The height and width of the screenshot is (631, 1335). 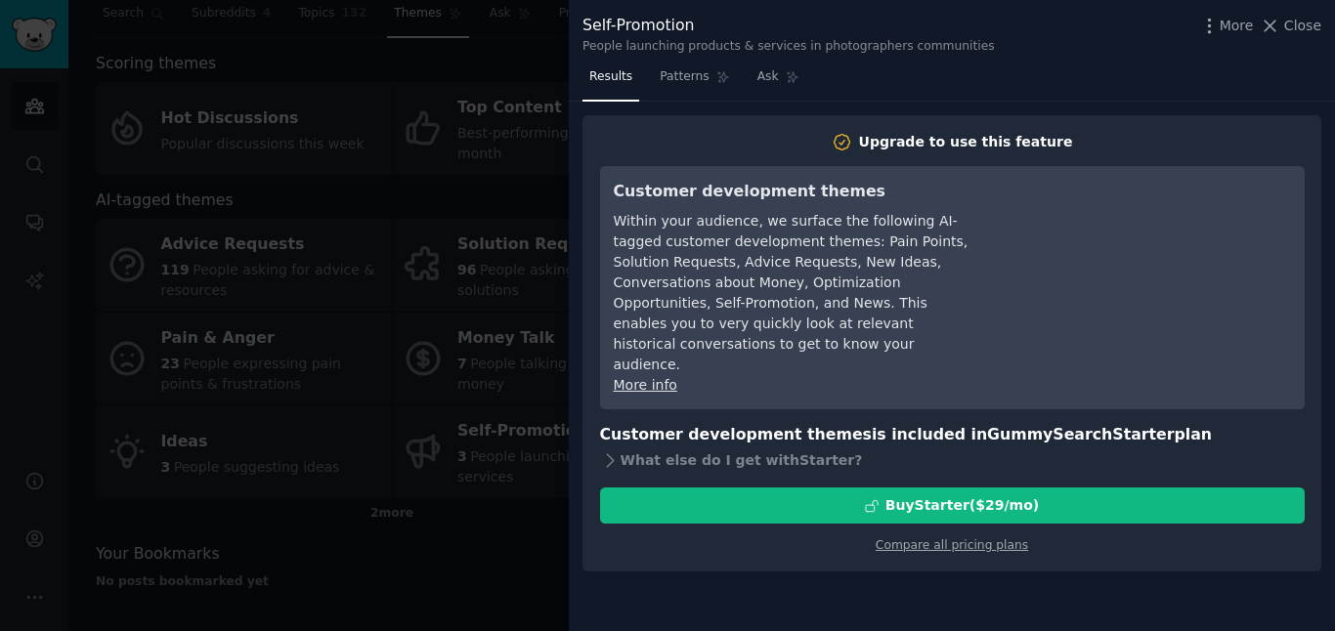 I want to click on button: Close, so click(x=1290, y=25).